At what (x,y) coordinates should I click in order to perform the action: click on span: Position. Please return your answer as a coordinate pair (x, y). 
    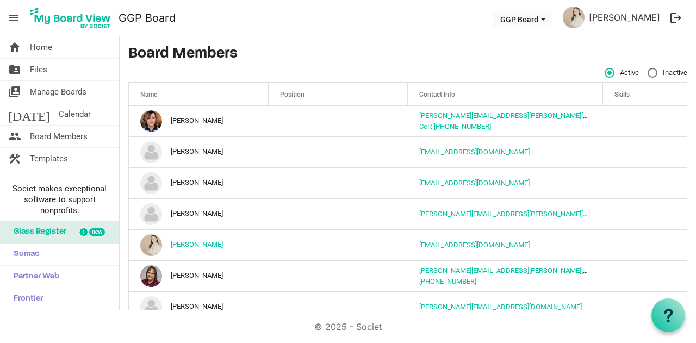
    Looking at the image, I should click on (292, 95).